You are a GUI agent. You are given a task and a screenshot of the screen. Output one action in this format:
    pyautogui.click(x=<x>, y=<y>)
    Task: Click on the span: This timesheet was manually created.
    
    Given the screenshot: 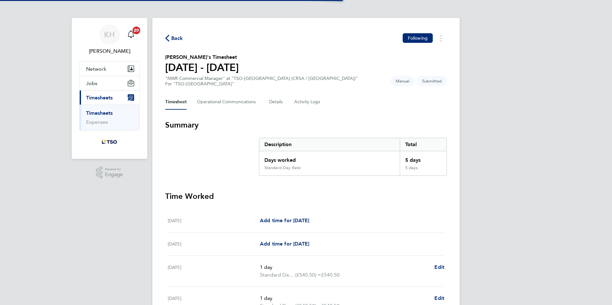 What is the action you would take?
    pyautogui.click(x=402, y=81)
    